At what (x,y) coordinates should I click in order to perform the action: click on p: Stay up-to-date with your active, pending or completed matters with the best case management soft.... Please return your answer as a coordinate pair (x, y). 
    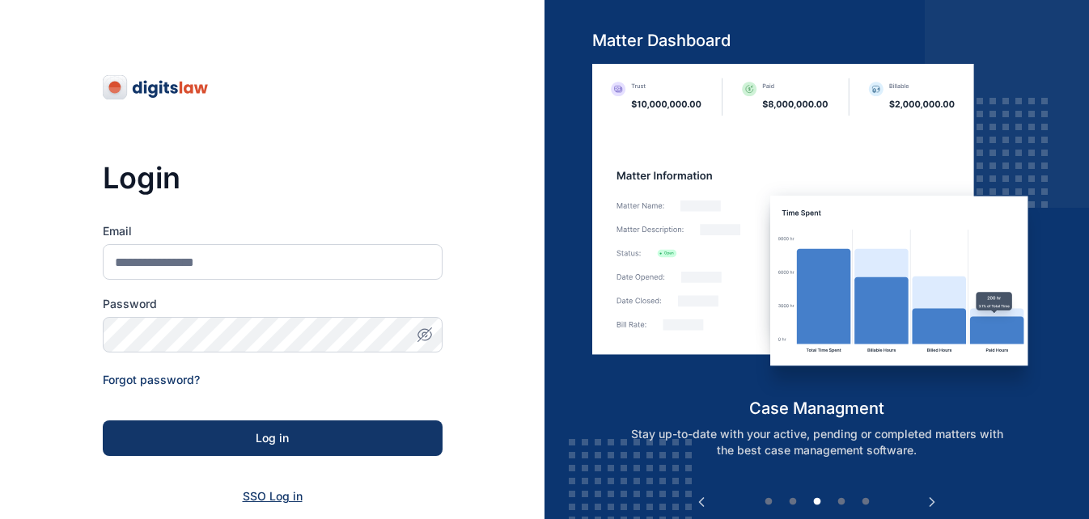
    Looking at the image, I should click on (817, 443).